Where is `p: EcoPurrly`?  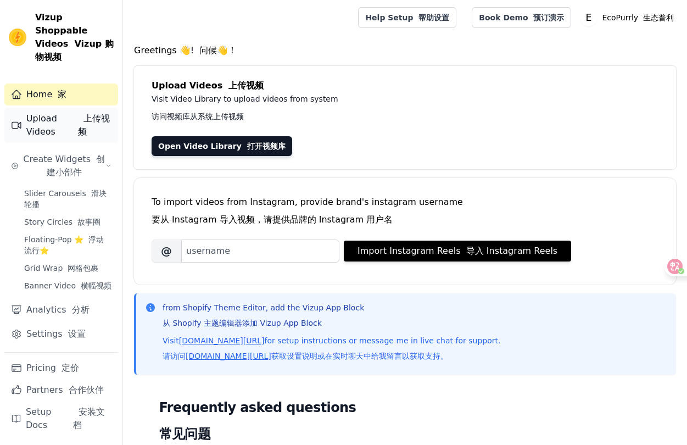 p: EcoPurrly is located at coordinates (637, 18).